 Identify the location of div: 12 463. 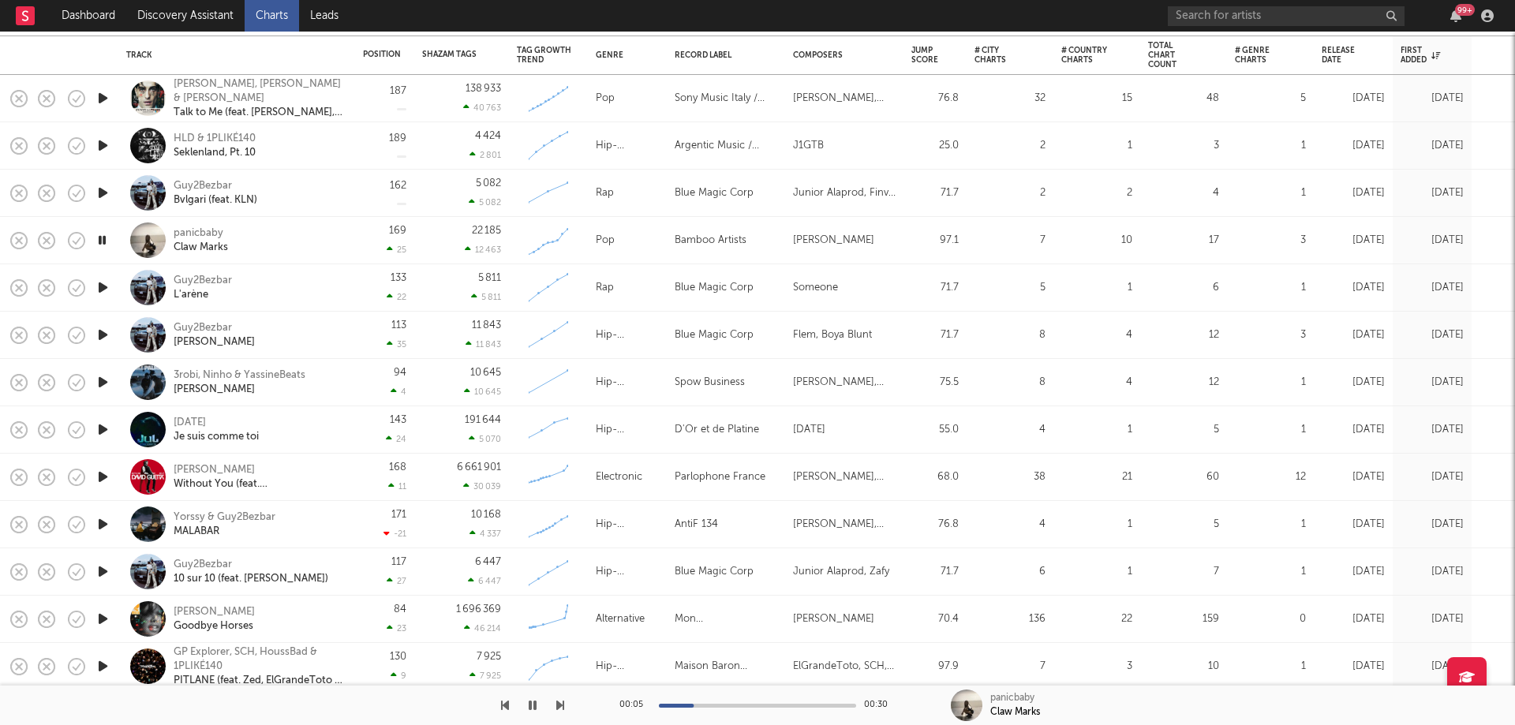
(483, 249).